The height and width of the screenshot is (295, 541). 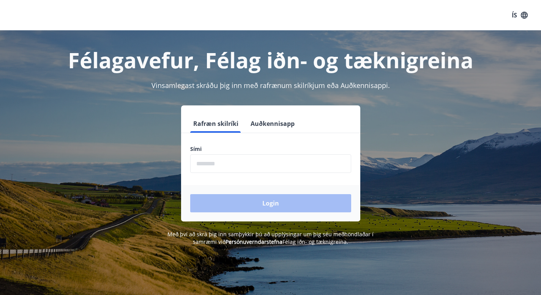 What do you see at coordinates (216, 124) in the screenshot?
I see `button: Rafræn skilríki` at bounding box center [216, 124].